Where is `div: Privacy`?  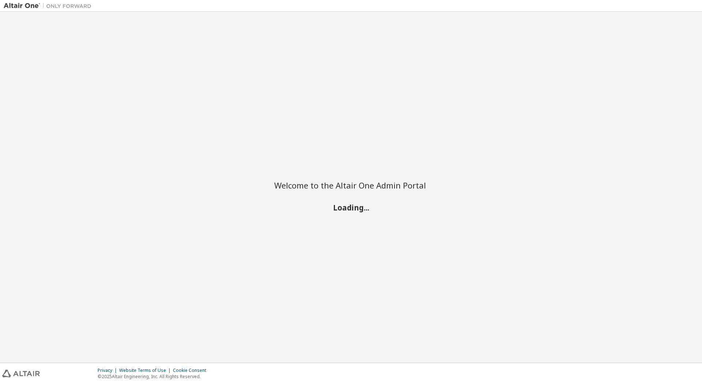
div: Privacy is located at coordinates (108, 370).